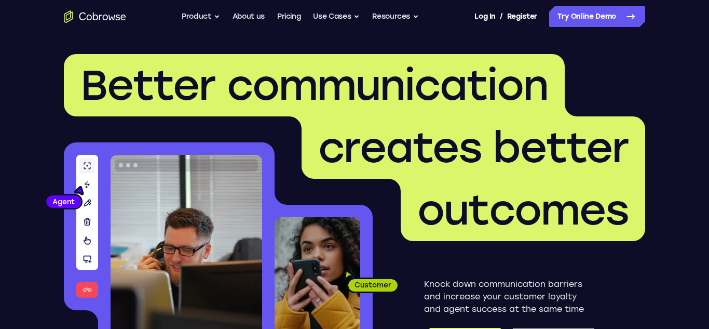  What do you see at coordinates (289, 17) in the screenshot?
I see `a: Pricing` at bounding box center [289, 17].